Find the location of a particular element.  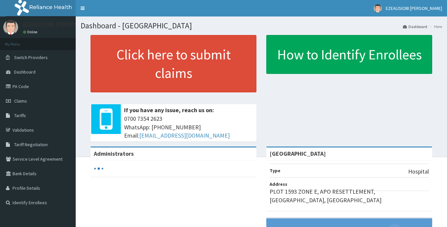

li: Here is located at coordinates (435, 26).